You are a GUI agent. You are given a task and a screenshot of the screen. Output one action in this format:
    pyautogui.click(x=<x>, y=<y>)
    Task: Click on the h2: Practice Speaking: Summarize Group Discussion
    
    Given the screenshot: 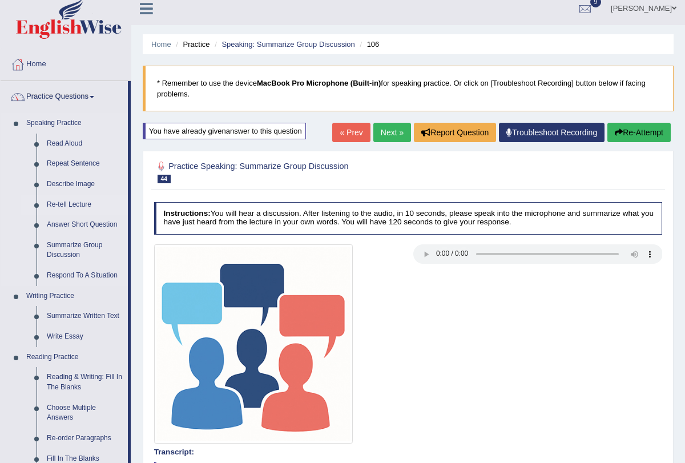 What is the action you would take?
    pyautogui.click(x=312, y=171)
    